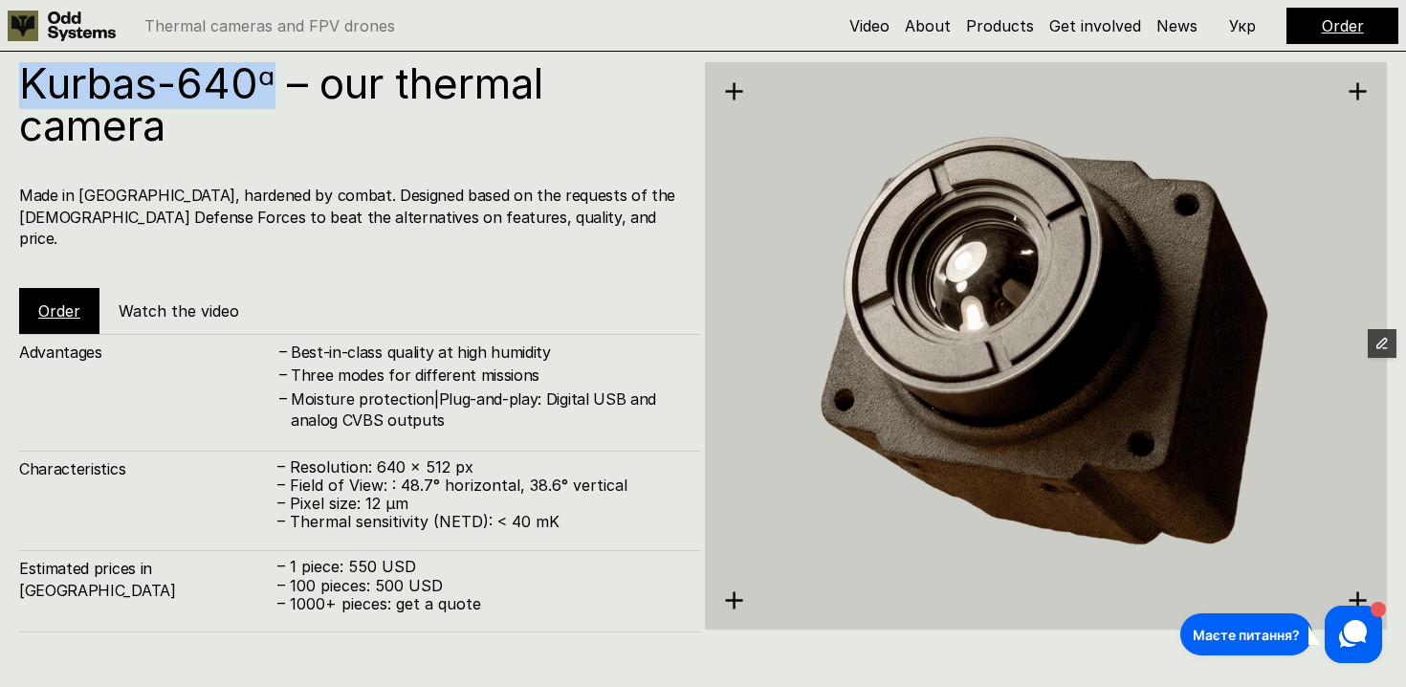  Describe the element at coordinates (350, 104) in the screenshot. I see `h1: Kurbas-640ᵅ – our thermal camera` at that location.